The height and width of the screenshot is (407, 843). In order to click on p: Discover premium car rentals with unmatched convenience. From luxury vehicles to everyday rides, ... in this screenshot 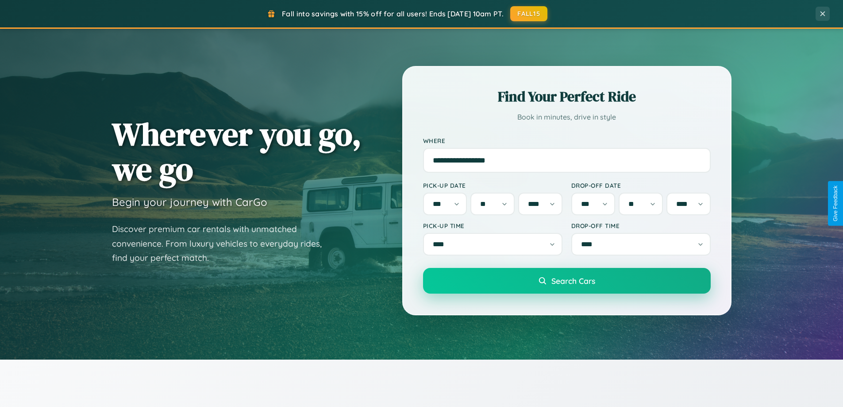, I will do `click(223, 243)`.